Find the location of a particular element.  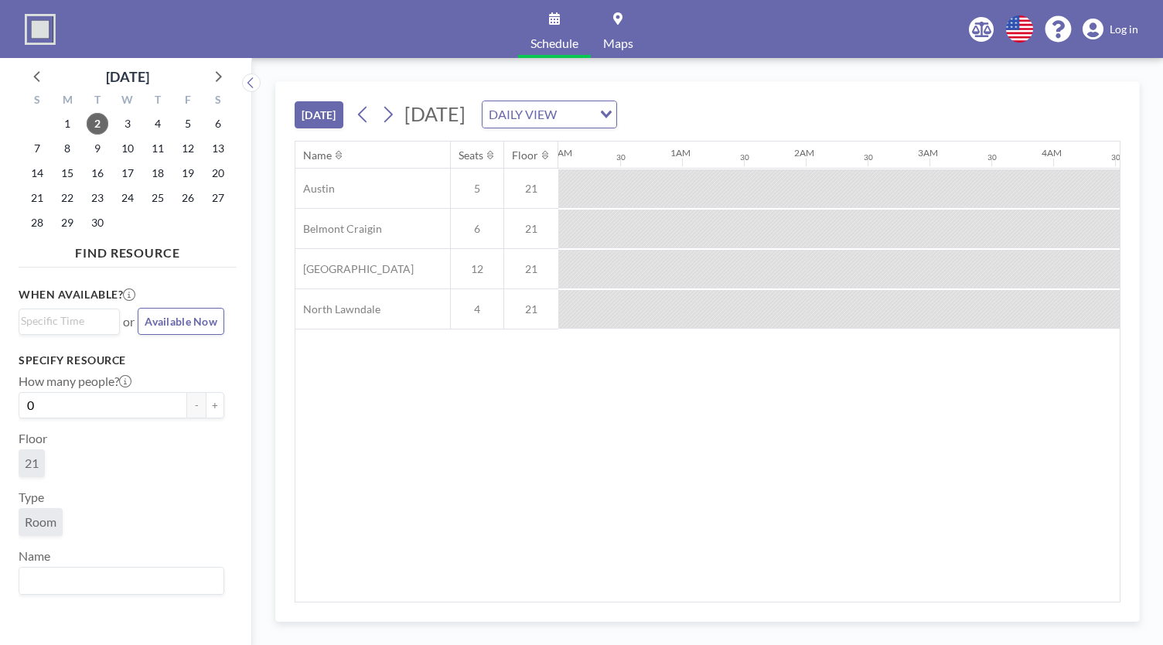

h3: Specify resource is located at coordinates (121, 360).